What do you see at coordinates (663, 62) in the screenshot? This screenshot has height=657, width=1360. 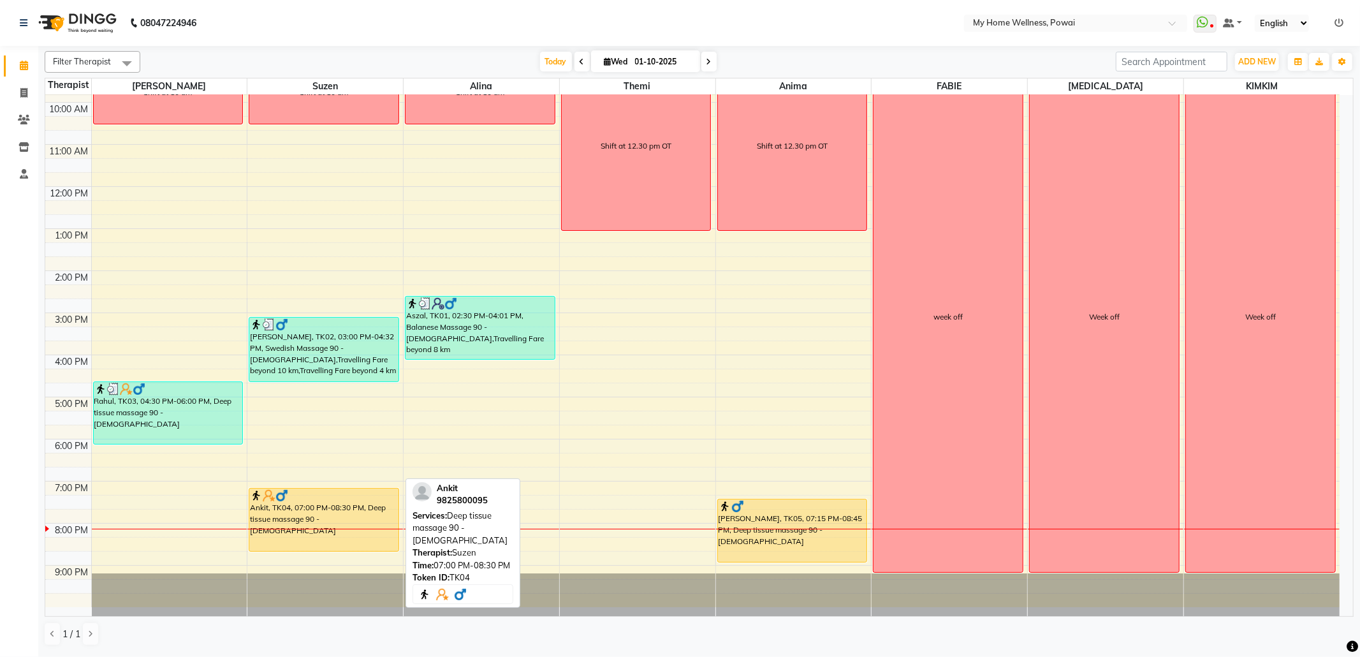 I see `input: 2025-10-01` at bounding box center [663, 62].